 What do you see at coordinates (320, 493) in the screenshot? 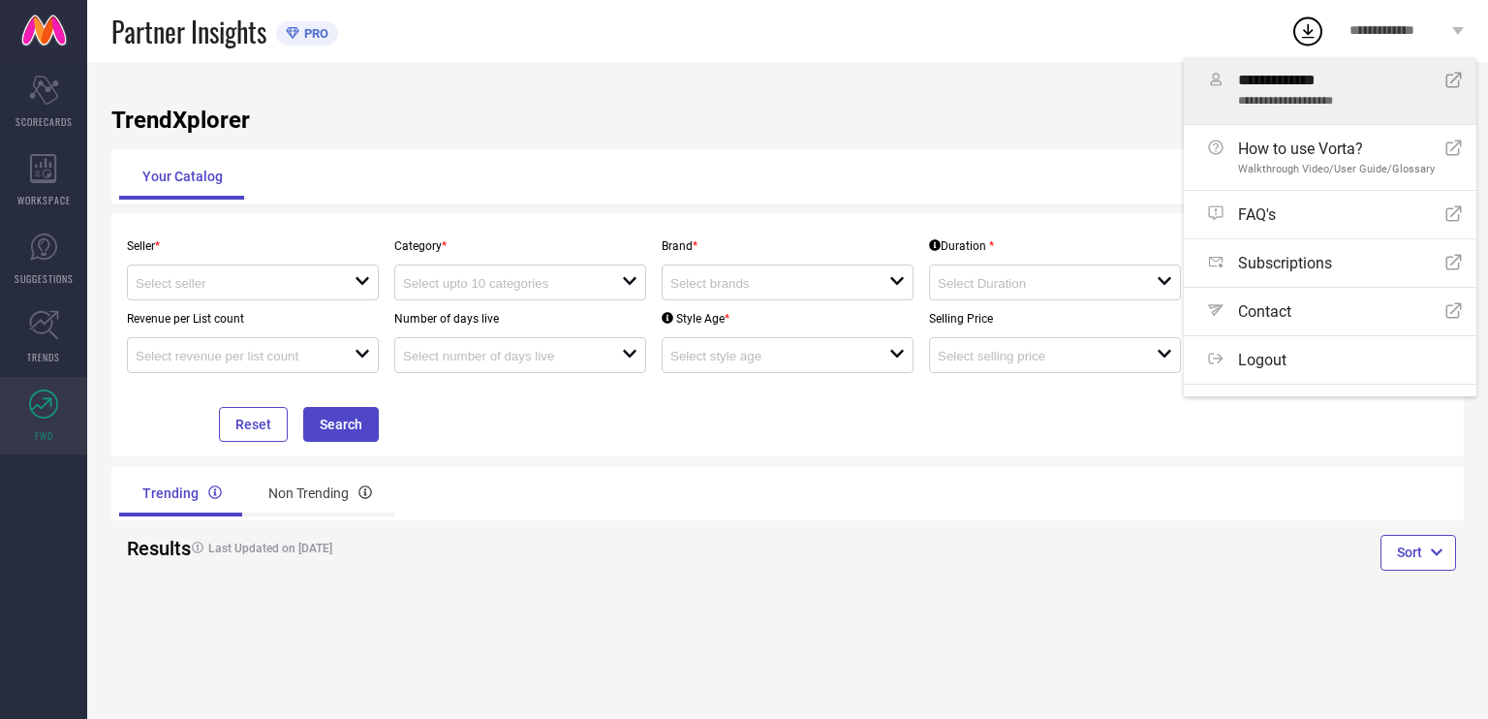
I see `div: Non Trending` at bounding box center [320, 493].